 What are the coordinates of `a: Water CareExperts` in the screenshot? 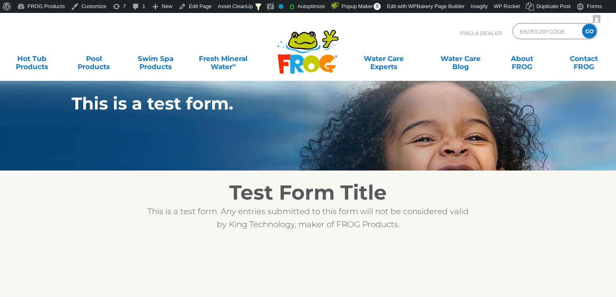 It's located at (384, 59).